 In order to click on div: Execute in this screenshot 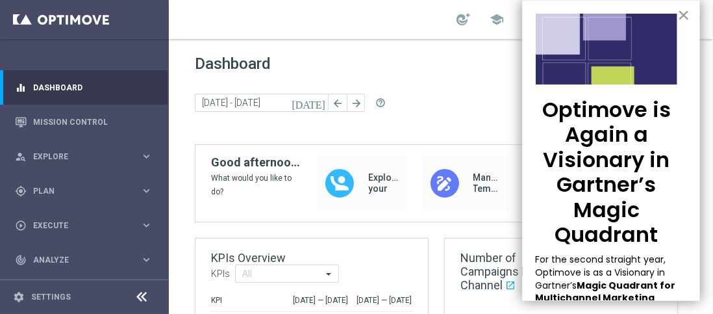, I will do `click(77, 225)`.